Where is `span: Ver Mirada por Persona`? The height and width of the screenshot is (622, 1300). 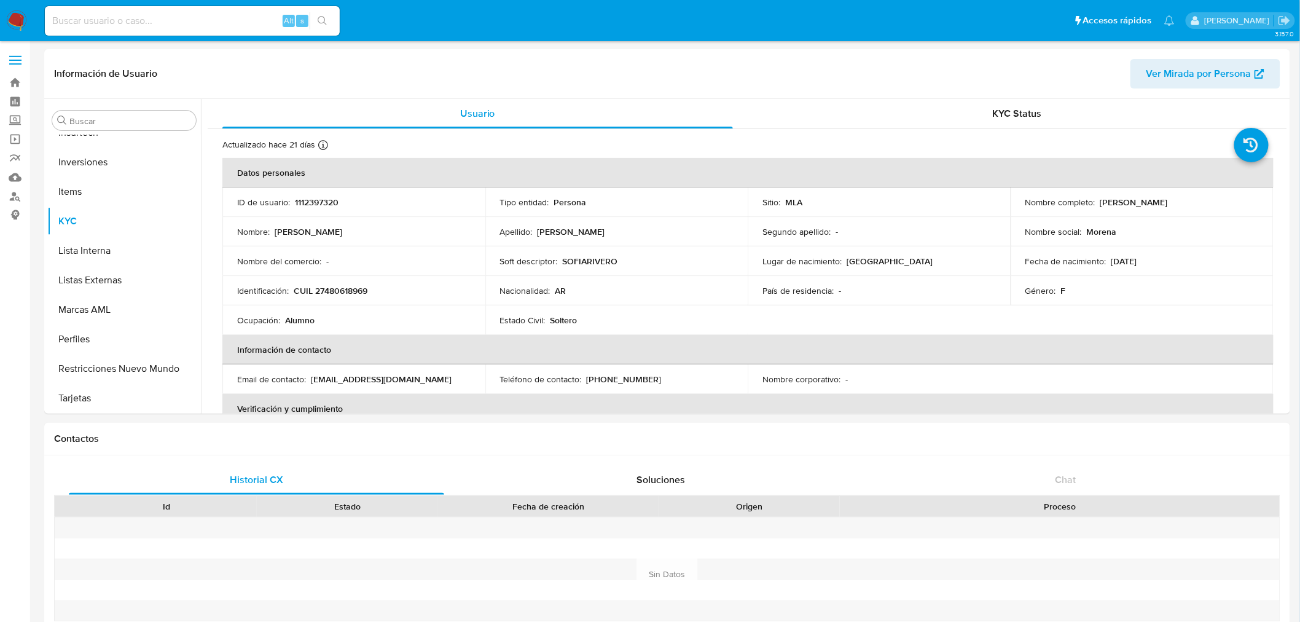
span: Ver Mirada por Persona is located at coordinates (1199, 74).